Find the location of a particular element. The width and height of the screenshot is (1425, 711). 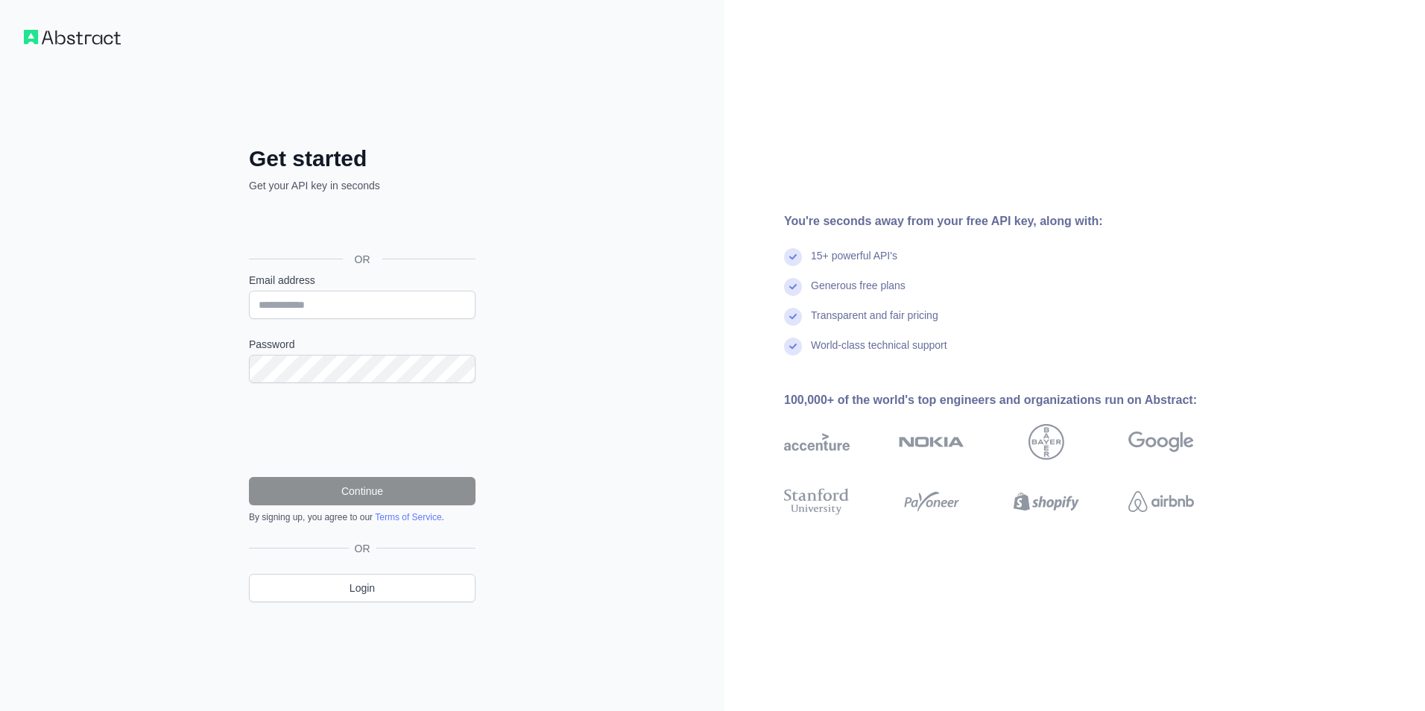

h2: Get started is located at coordinates (362, 159).